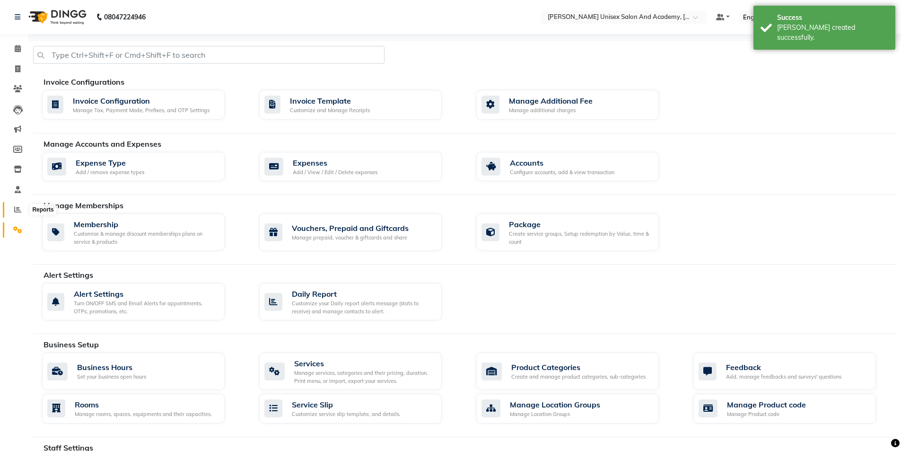  Describe the element at coordinates (141, 110) in the screenshot. I see `div: Manage Tax, Payment Mode, Prefixes, and OTP Settings` at that location.